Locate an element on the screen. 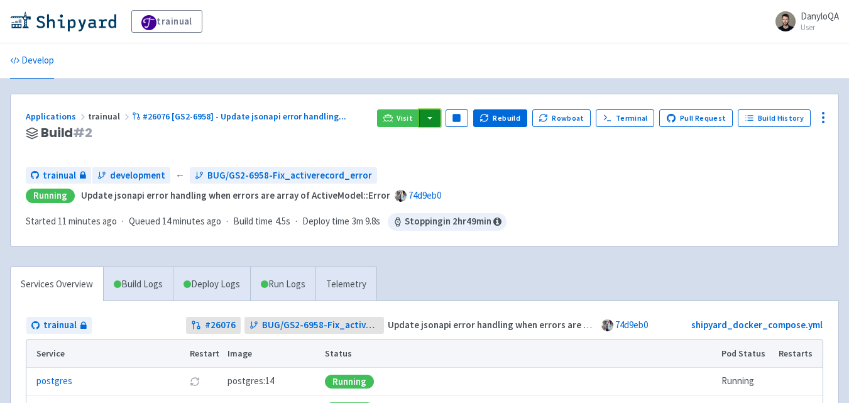  span: 4.5s is located at coordinates (283, 221).